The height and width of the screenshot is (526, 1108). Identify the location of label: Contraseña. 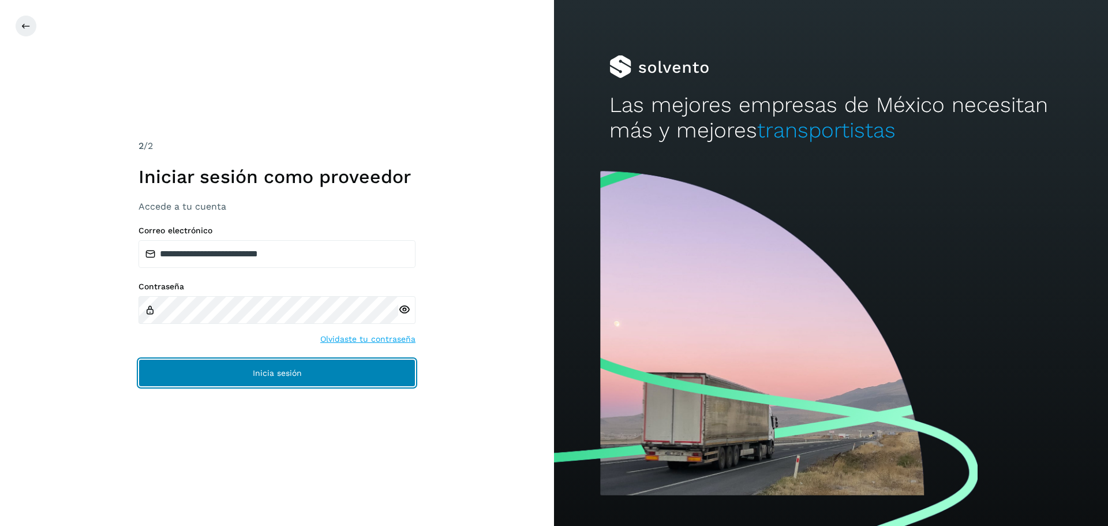
(277, 286).